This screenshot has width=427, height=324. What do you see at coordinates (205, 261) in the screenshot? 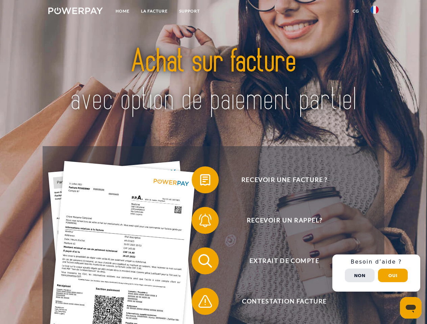
I see `img: qb_search.svg` at bounding box center [205, 261].